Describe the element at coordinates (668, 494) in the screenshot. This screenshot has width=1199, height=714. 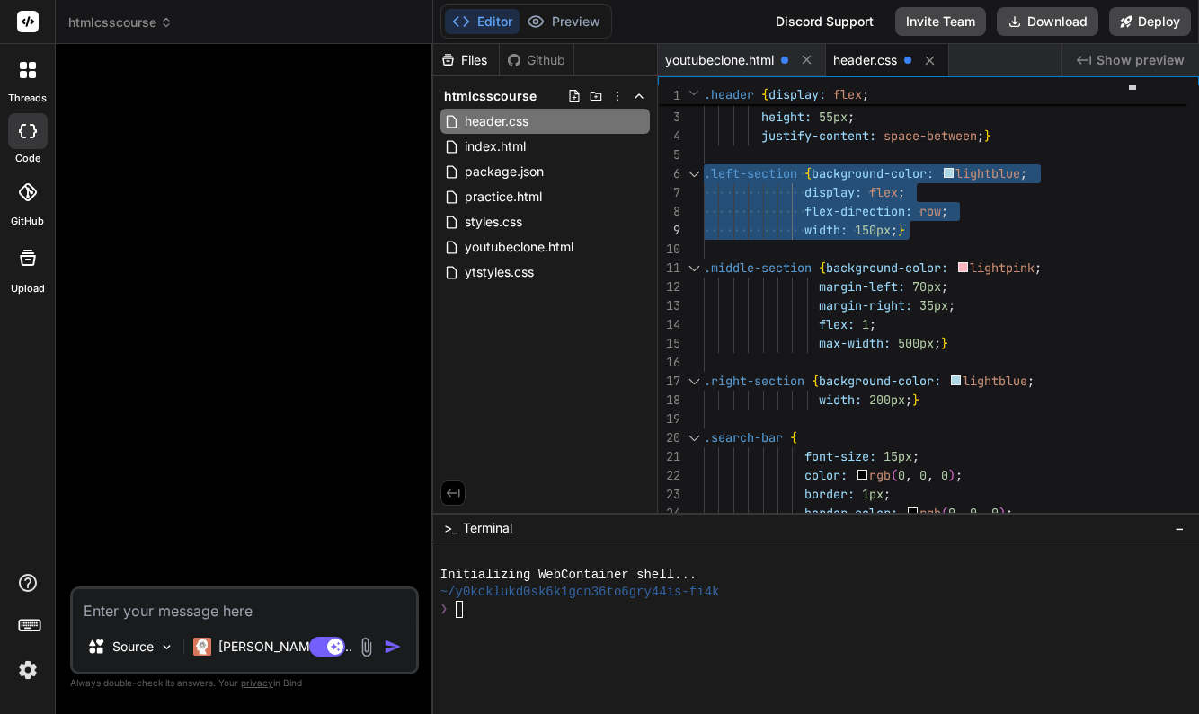
I see `div: 23` at that location.